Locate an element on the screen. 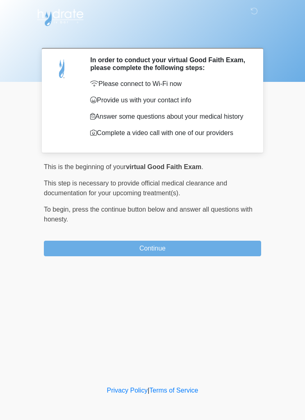  a: Terms of Service is located at coordinates (173, 391).